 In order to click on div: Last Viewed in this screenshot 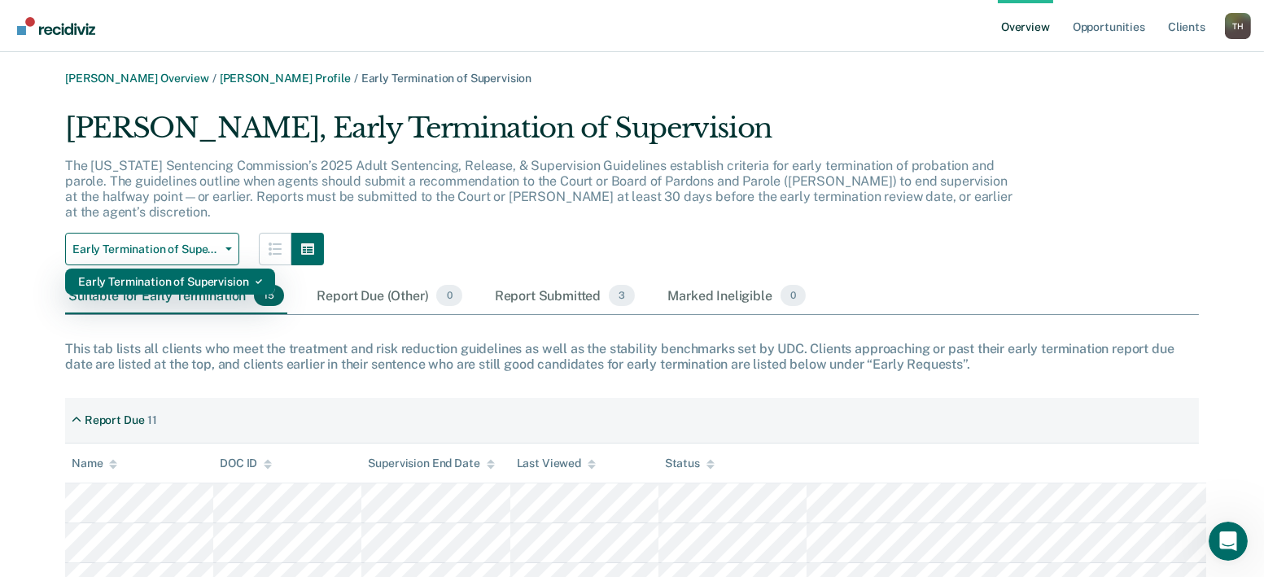, I will do `click(556, 463)`.